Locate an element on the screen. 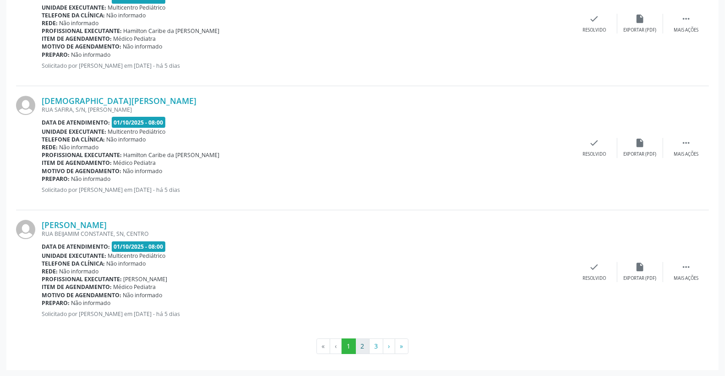 The width and height of the screenshot is (725, 376). button: Go to page 1 is located at coordinates (348, 346).